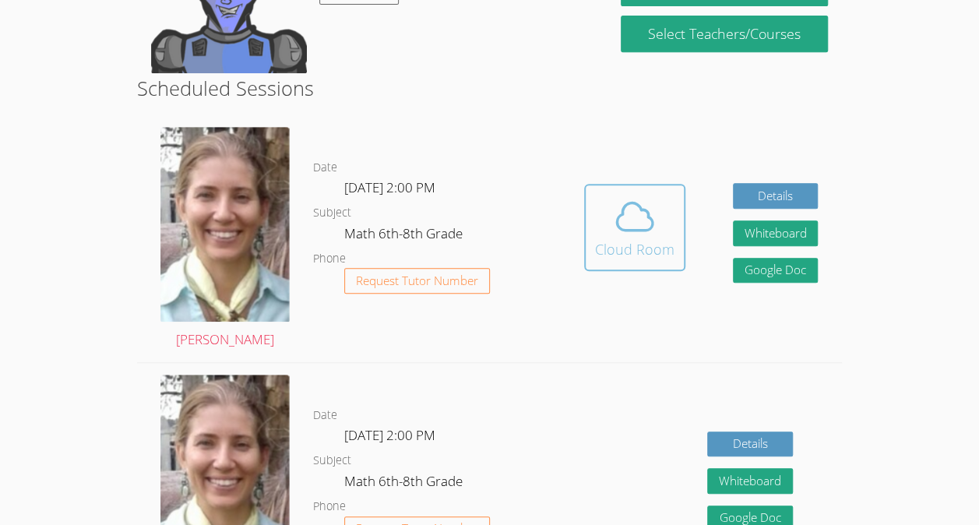  What do you see at coordinates (417, 280) in the screenshot?
I see `span: Request Tutor Number` at bounding box center [417, 280].